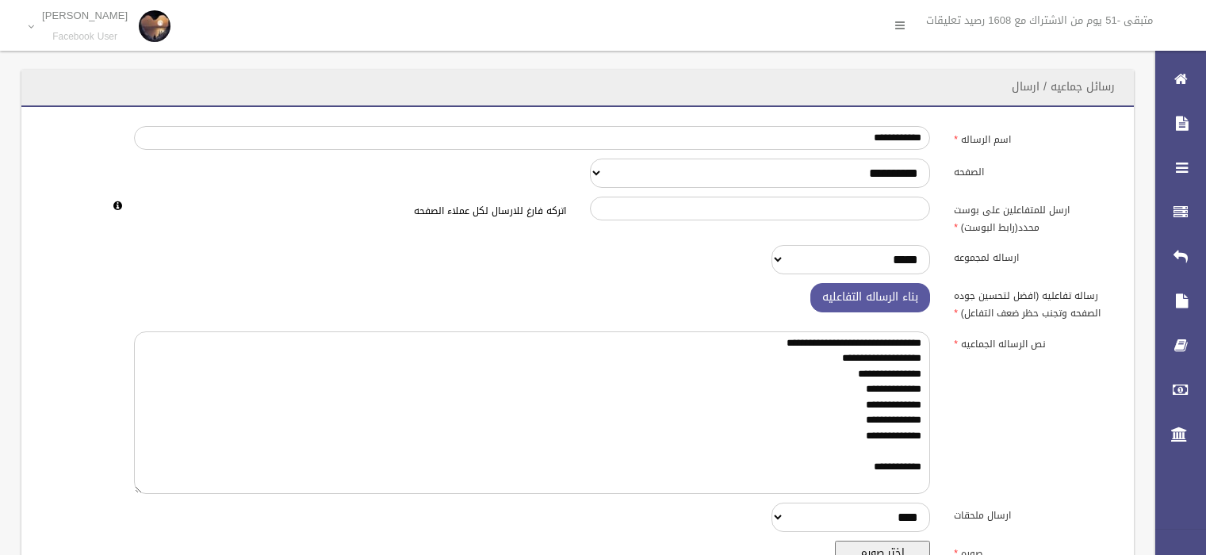 The width and height of the screenshot is (1206, 555). What do you see at coordinates (1033, 170) in the screenshot?
I see `label: الصفحه` at bounding box center [1033, 170].